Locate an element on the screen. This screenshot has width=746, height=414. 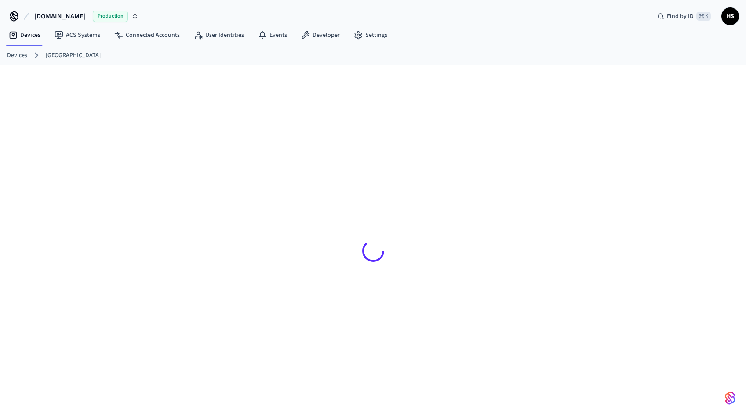
span: HS is located at coordinates (730, 16).